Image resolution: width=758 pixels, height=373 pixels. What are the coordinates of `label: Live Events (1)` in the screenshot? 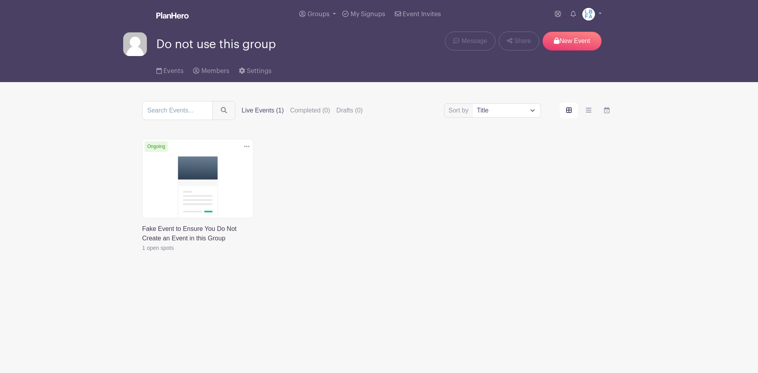 It's located at (263, 111).